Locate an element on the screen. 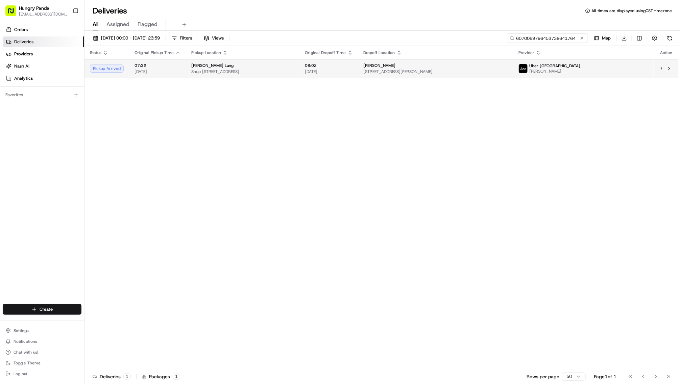 This screenshot has height=384, width=680. span: 07:32 is located at coordinates (158, 66).